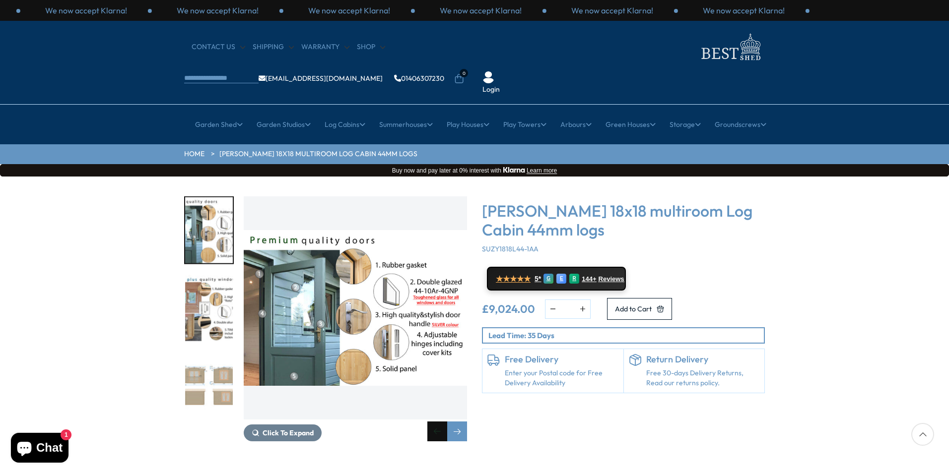 This screenshot has height=473, width=949. Describe the element at coordinates (406, 125) in the screenshot. I see `a: Summerhouses` at that location.